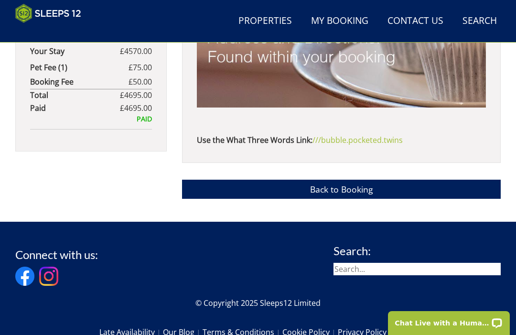  I want to click on img: Sleeps 12, so click(48, 13).